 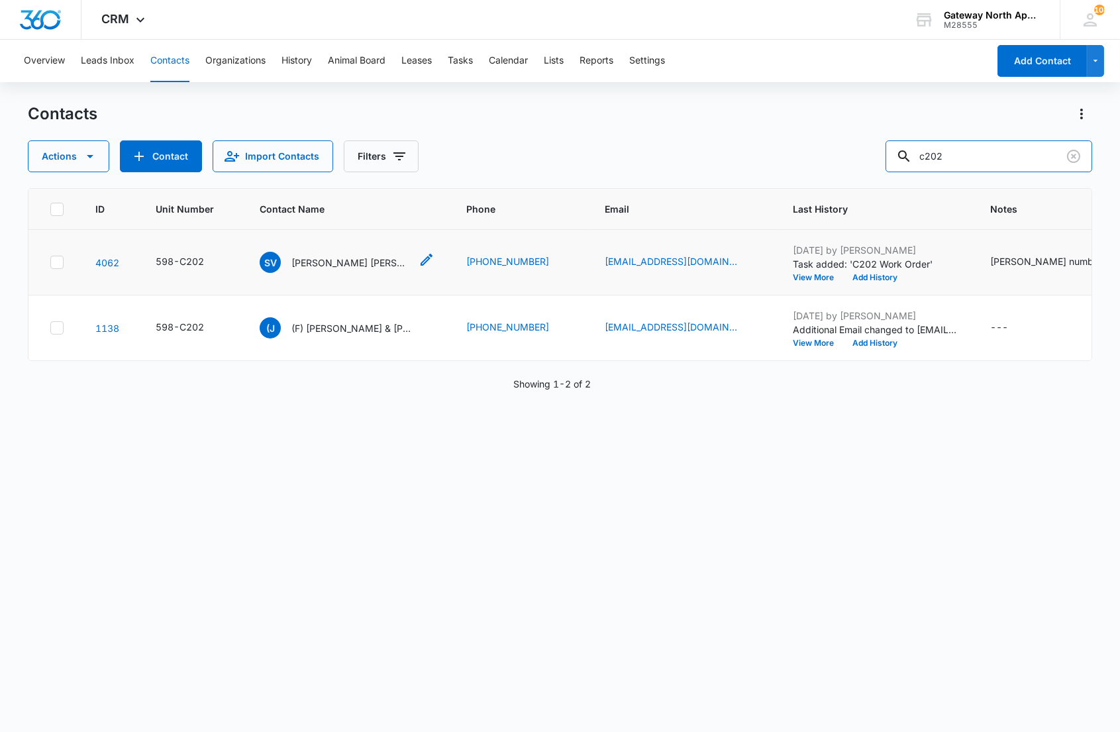 What do you see at coordinates (270, 328) in the screenshot?
I see `span: (J` at bounding box center [270, 328].